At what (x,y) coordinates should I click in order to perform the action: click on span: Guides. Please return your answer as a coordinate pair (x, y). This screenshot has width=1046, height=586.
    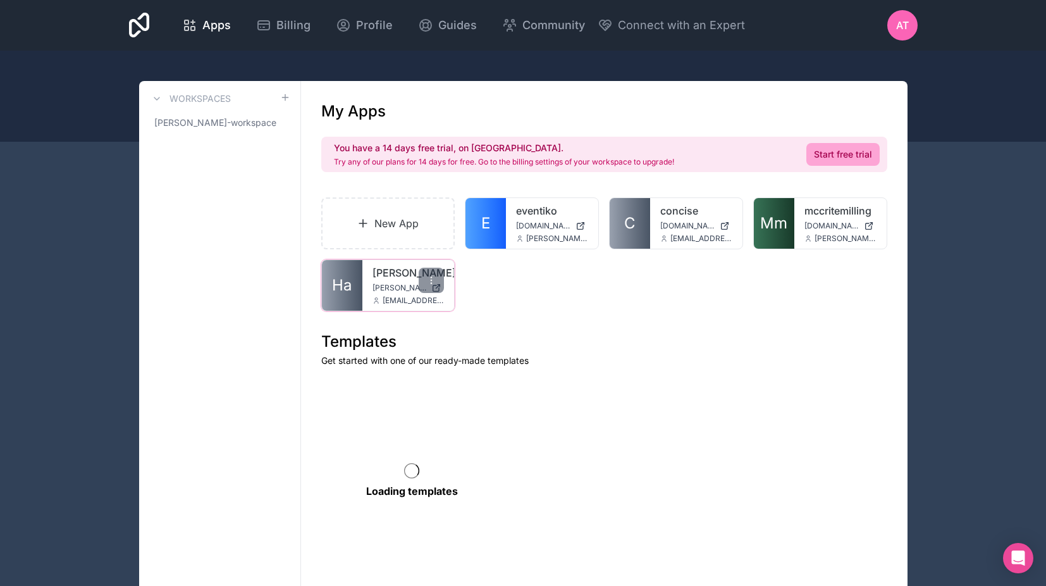
    Looking at the image, I should click on (457, 25).